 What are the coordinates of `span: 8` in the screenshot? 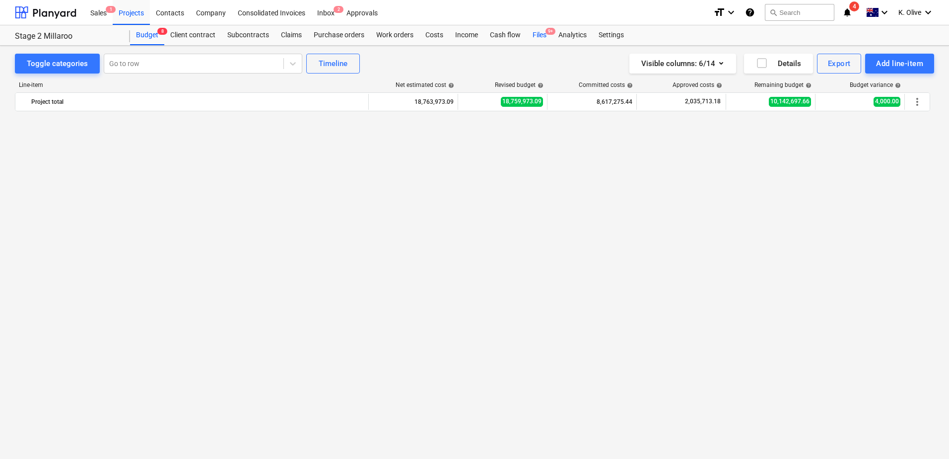 It's located at (162, 31).